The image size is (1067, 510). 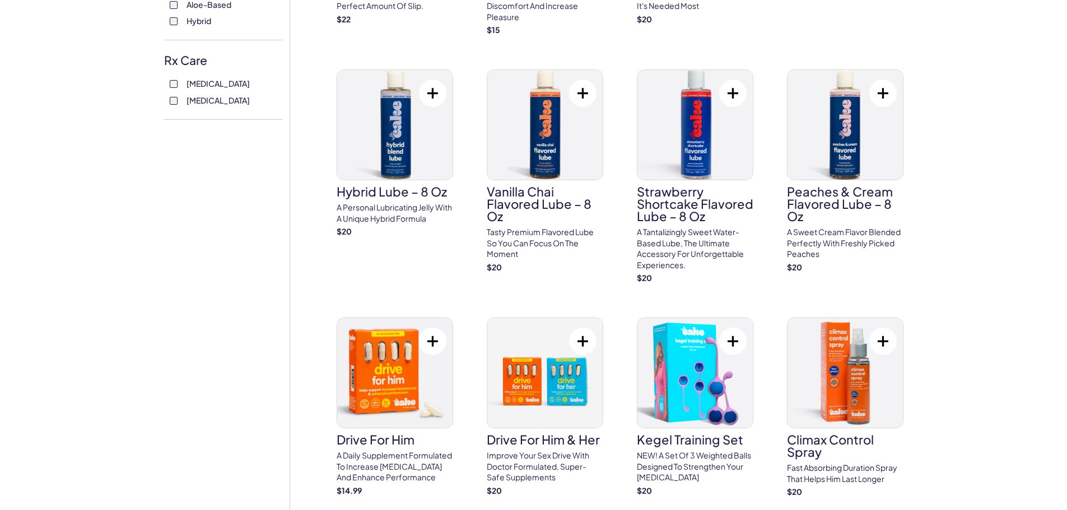 I want to click on input: Hybrid, so click(x=174, y=21).